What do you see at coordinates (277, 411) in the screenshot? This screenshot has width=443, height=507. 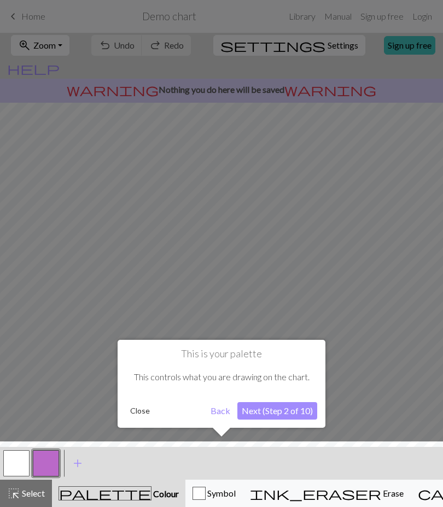 I see `button: Next (Step 2 of 10)` at bounding box center [277, 411].